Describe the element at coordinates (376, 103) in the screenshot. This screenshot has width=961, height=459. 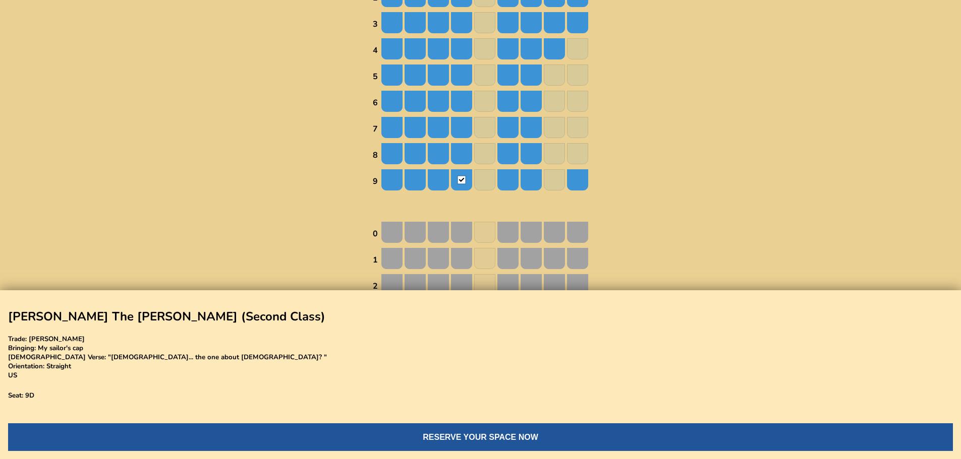
I see `td: 6` at that location.